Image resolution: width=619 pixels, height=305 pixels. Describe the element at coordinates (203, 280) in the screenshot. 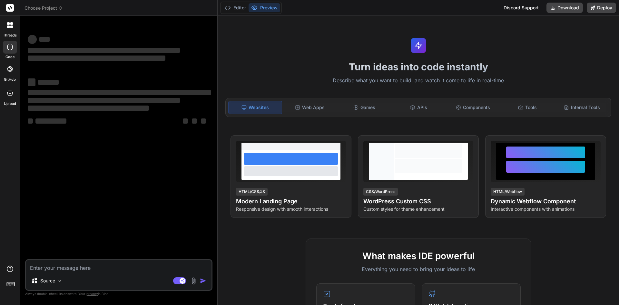

I see `img: icon` at that location.